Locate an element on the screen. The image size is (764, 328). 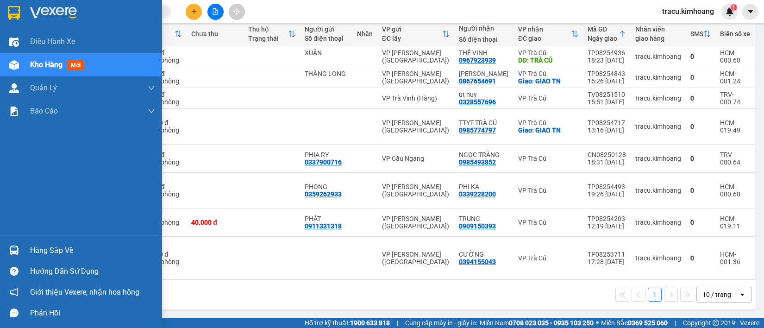
div: TP08253711 is located at coordinates (606, 254).